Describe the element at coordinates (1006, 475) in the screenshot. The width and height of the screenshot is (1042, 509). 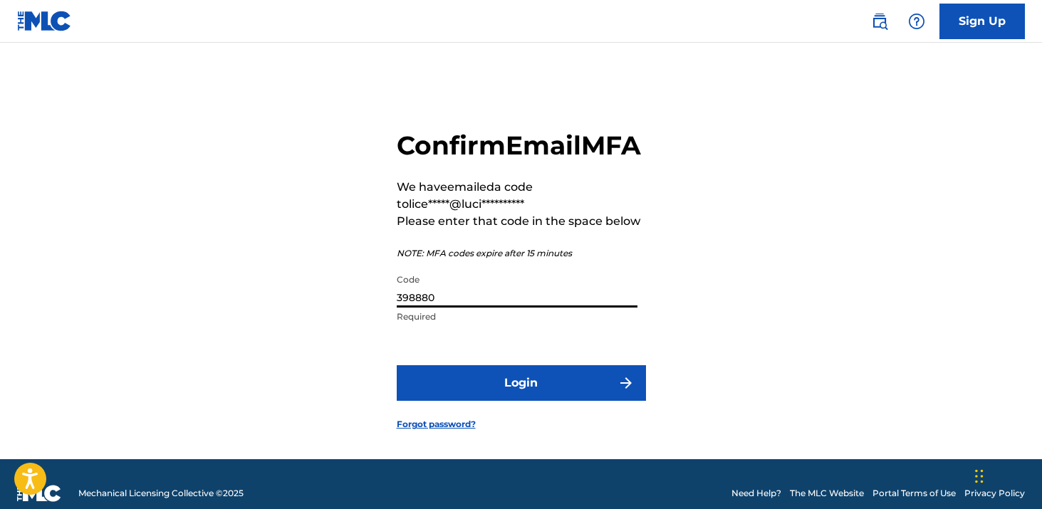
I see `div: Chat Widget` at that location.